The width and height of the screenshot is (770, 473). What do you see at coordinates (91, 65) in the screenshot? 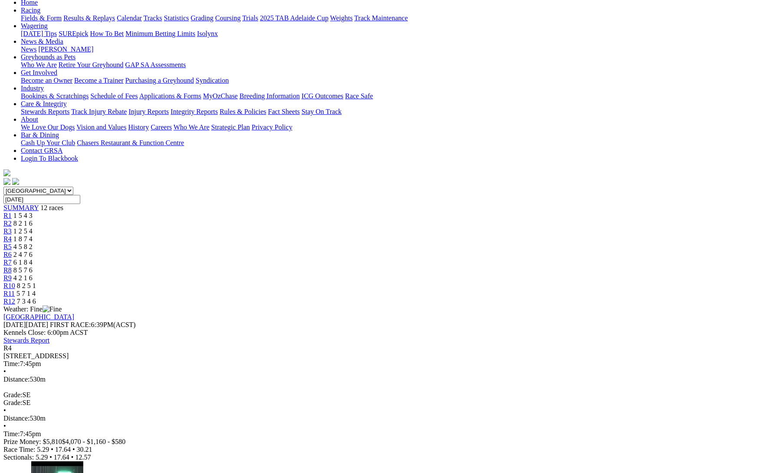
I see `a: Retire Your Greyhound` at bounding box center [91, 65].